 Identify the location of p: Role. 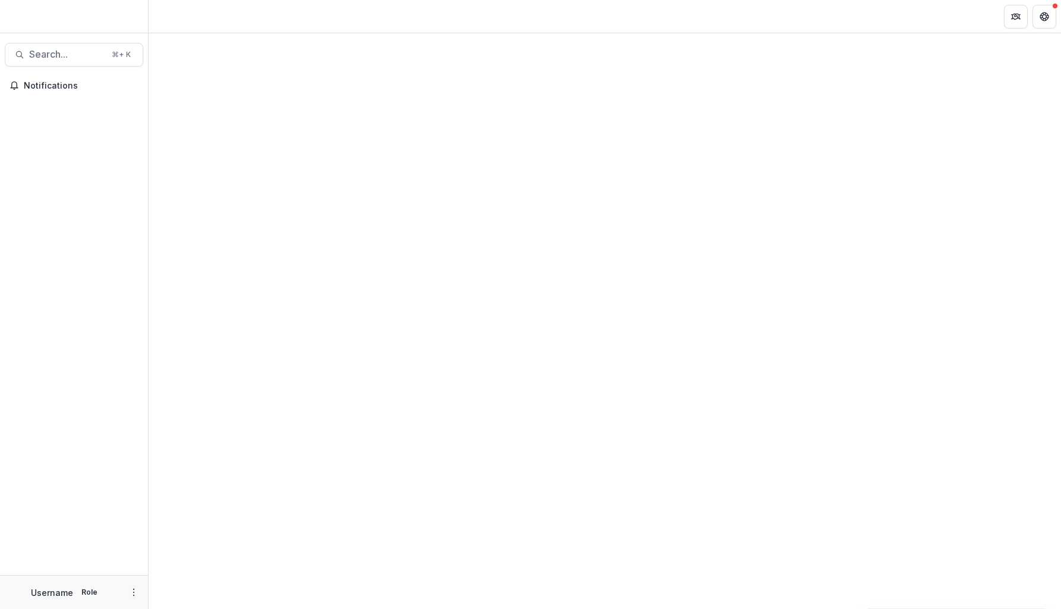
(89, 592).